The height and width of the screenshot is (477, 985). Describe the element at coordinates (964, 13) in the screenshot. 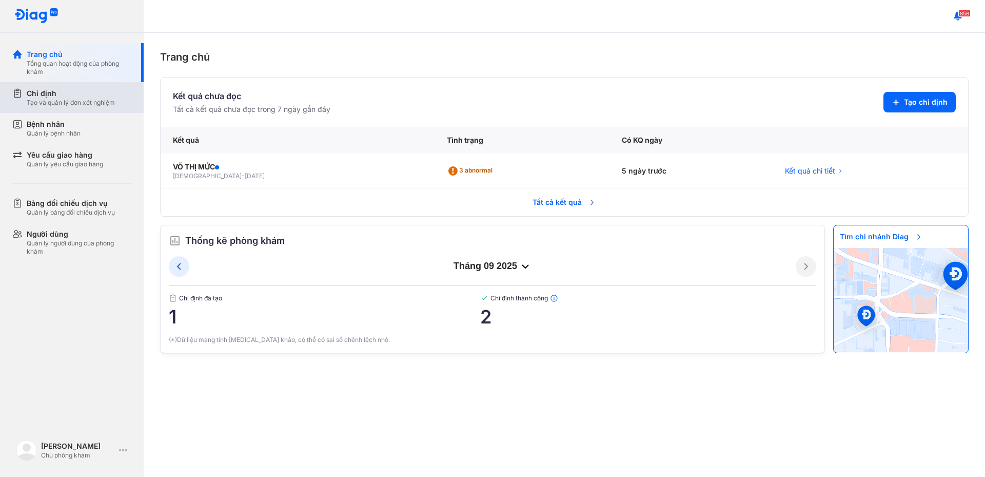

I see `span: 858` at that location.